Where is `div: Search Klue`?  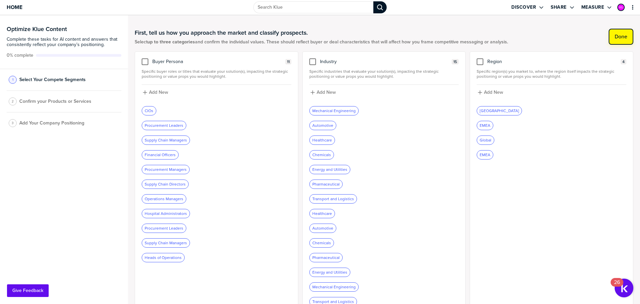
div: Search Klue is located at coordinates (380, 7).